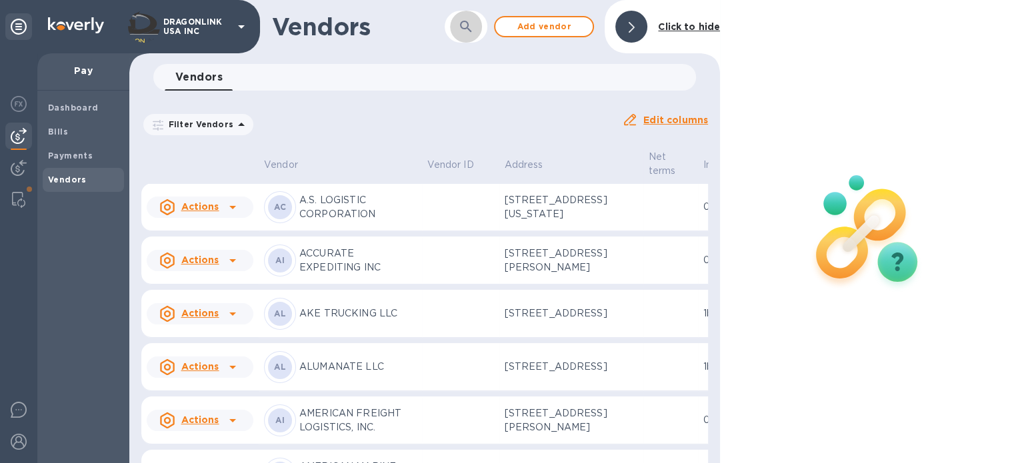 The height and width of the screenshot is (463, 1014). I want to click on b: Click to hide, so click(689, 27).